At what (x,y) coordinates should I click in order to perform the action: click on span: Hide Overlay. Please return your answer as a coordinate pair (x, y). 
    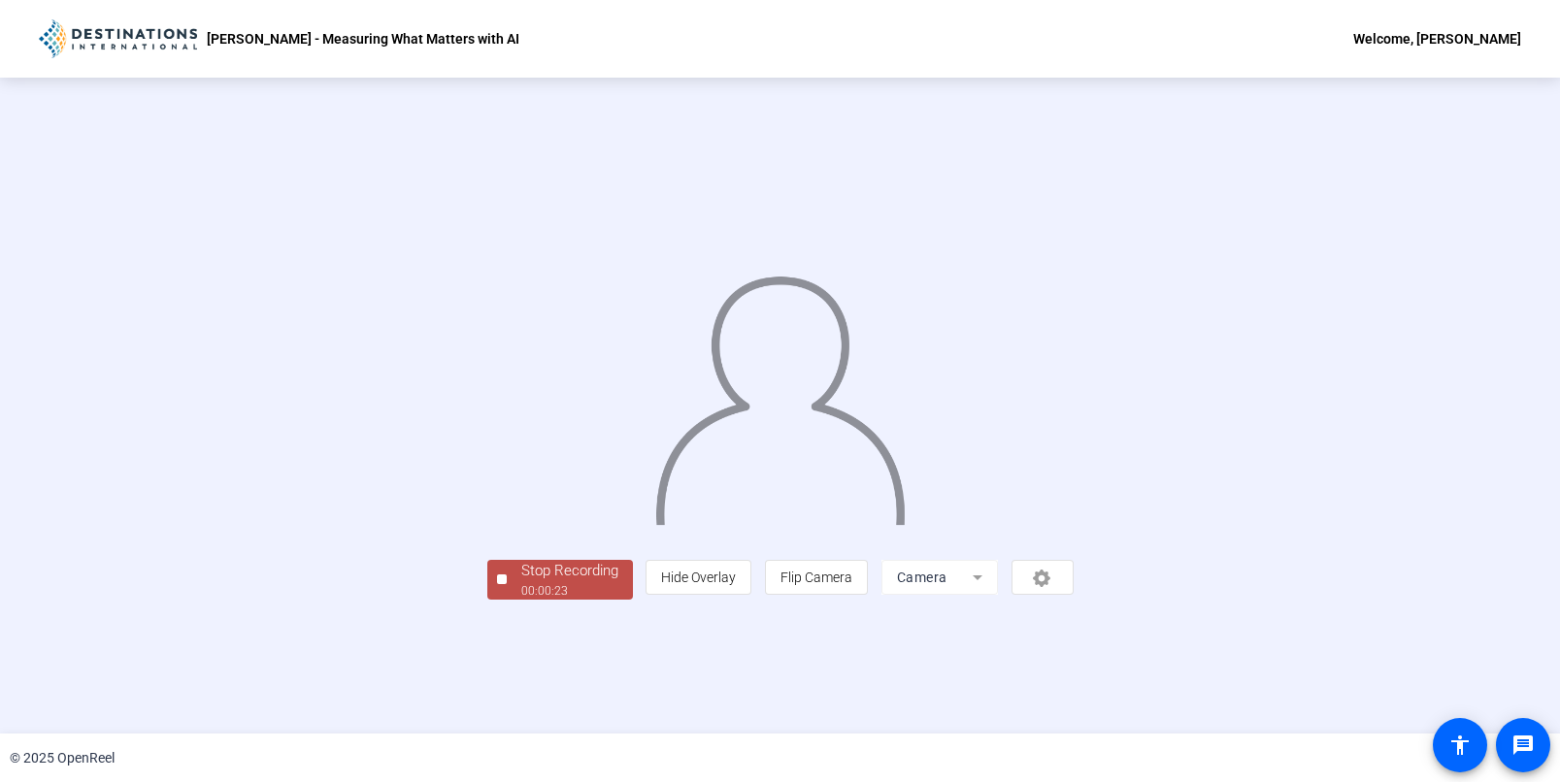
    Looking at the image, I should click on (698, 578).